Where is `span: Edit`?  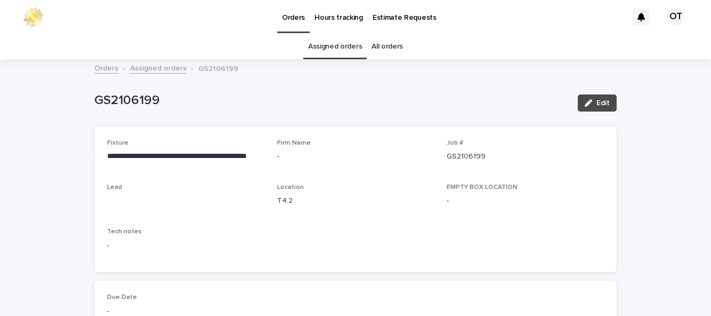
span: Edit is located at coordinates (603, 103).